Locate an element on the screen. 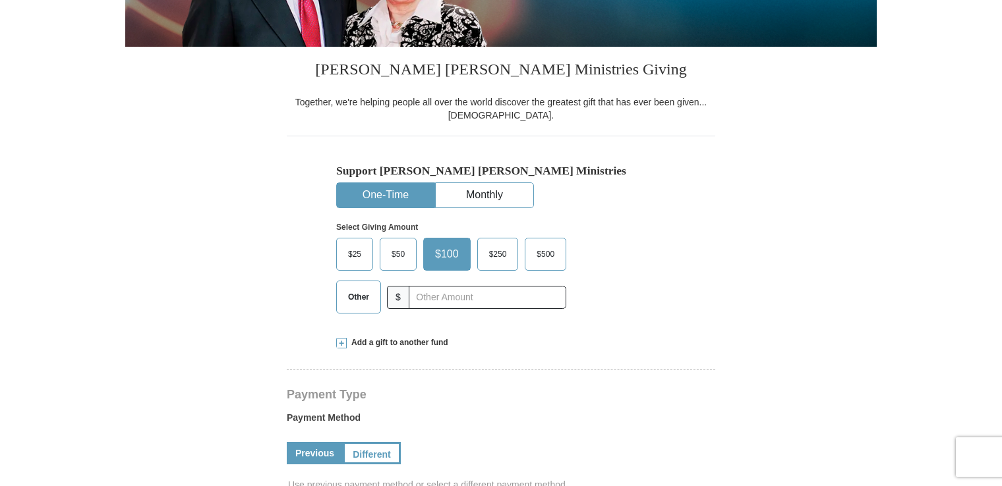  div: Together, we're helping people all over the world discover the greatest gift that has ever been g... is located at coordinates (501, 109).